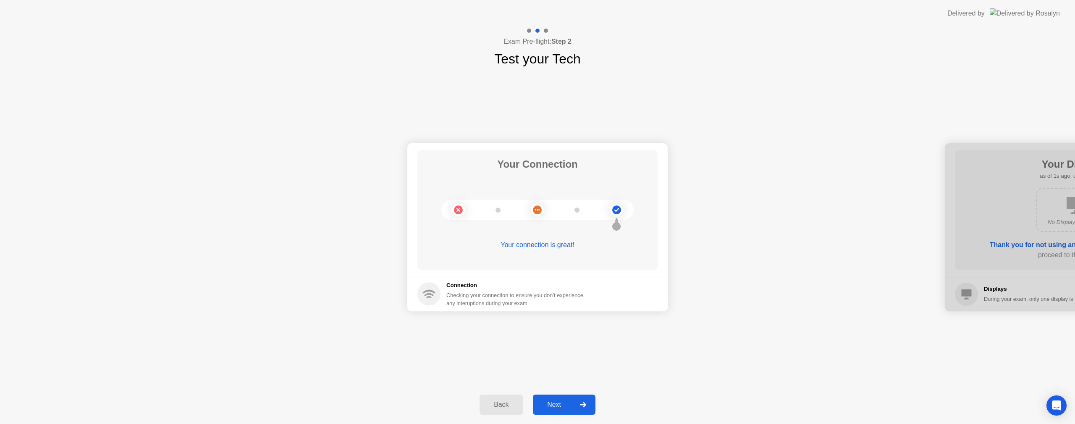 This screenshot has width=1075, height=424. Describe the element at coordinates (537, 42) in the screenshot. I see `h4: Exam Pre-flight:` at that location.